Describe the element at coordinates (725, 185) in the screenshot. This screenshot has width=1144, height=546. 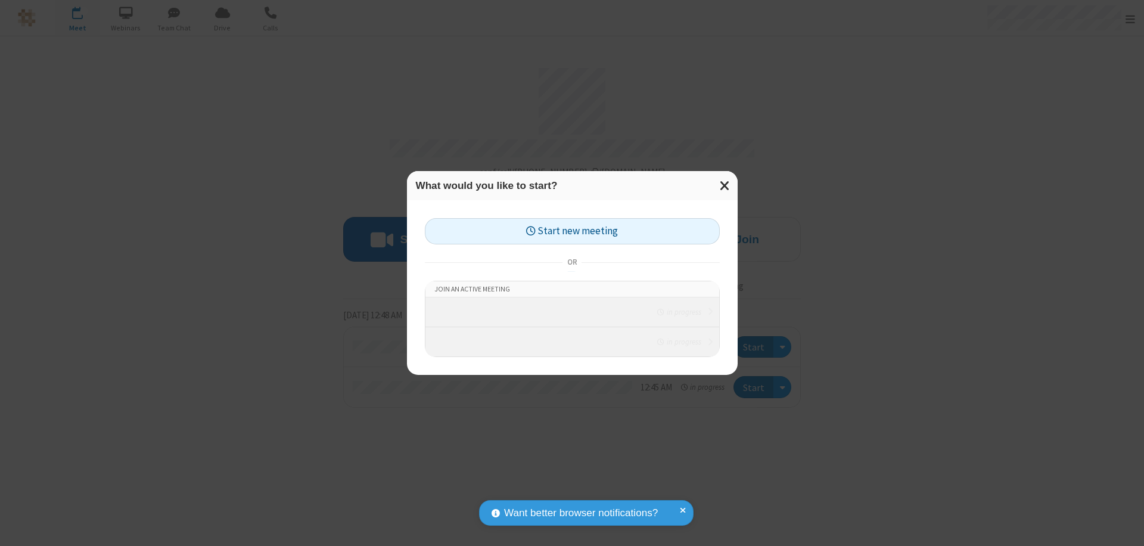
I see `button: Close modal` at that location.